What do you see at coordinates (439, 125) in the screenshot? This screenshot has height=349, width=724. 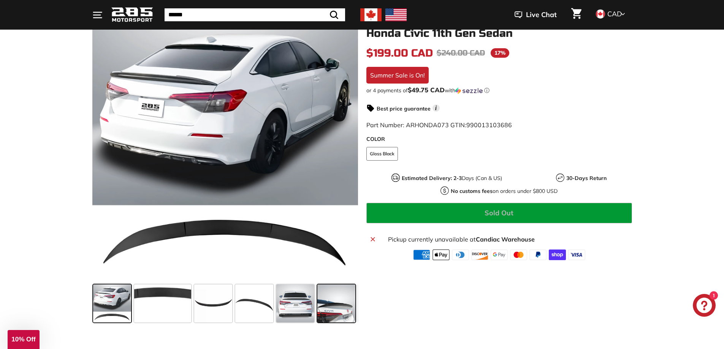 I see `span: Part Number: ARHONDA073 GTIN:` at bounding box center [439, 125].